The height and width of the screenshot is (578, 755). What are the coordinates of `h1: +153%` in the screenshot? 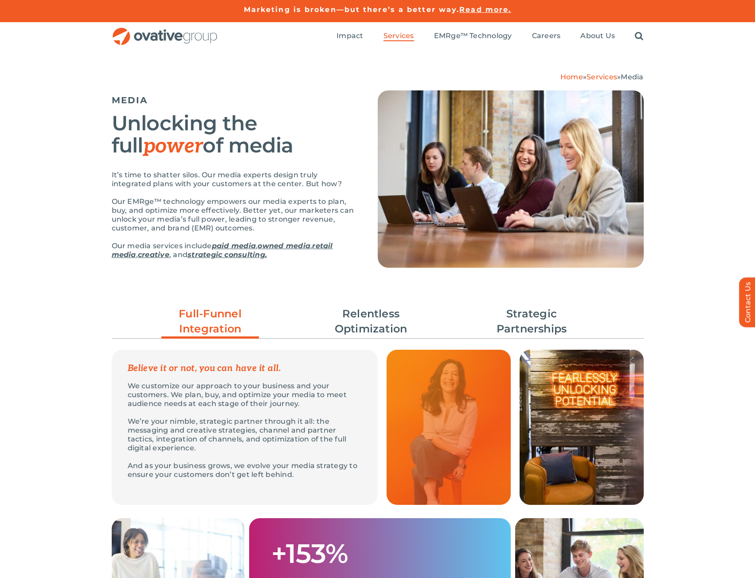 It's located at (310, 554).